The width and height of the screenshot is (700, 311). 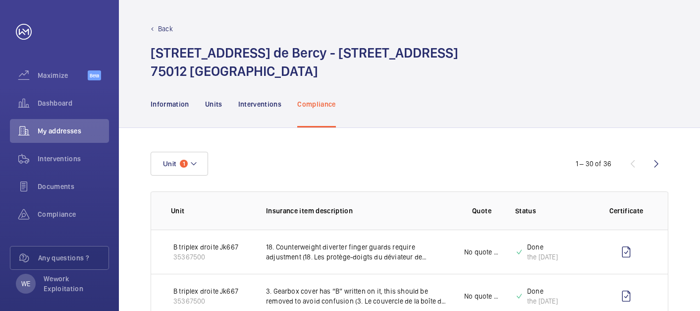 I want to click on span: Interventions, so click(x=73, y=159).